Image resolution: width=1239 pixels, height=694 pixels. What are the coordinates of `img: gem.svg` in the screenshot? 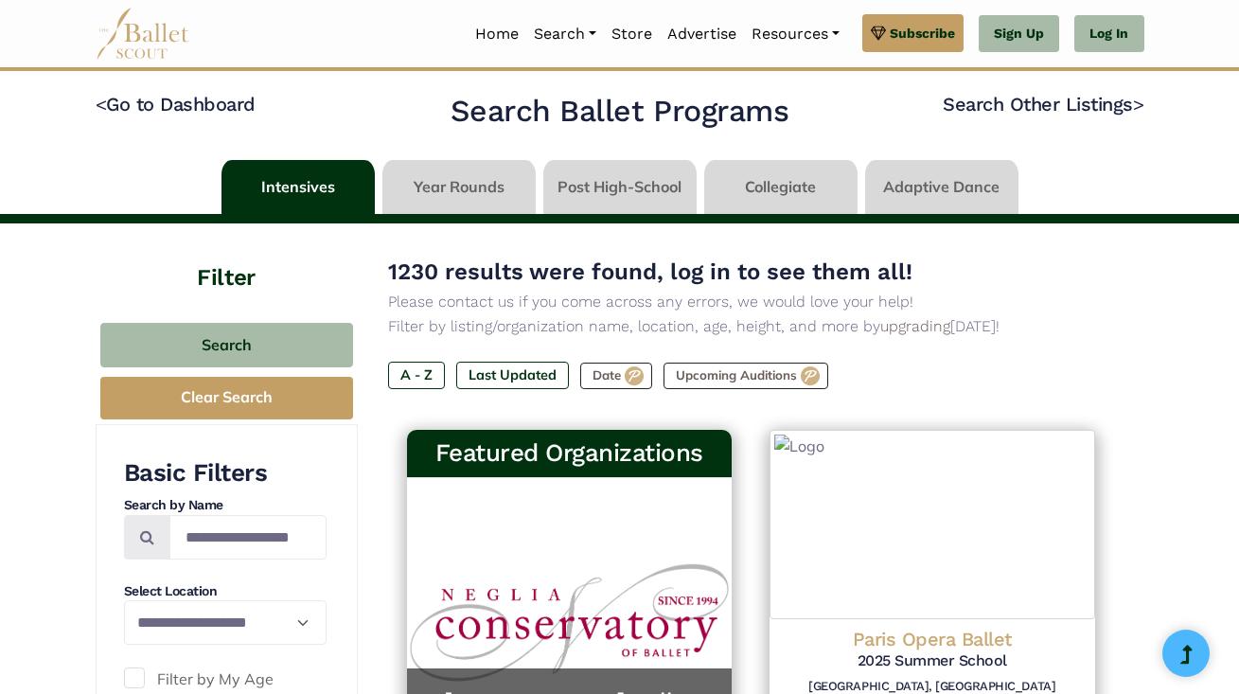 It's located at (878, 33).